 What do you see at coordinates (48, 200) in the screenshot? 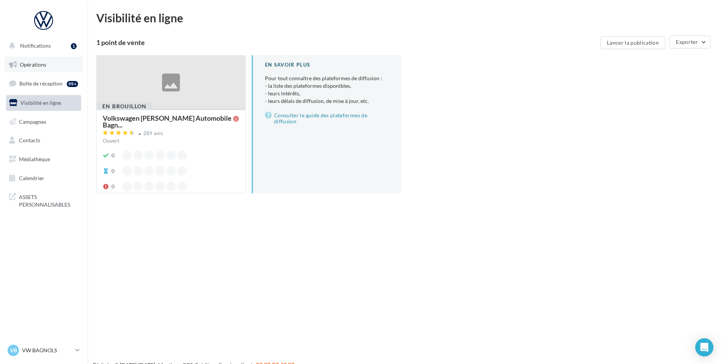
I see `span: ASSETS PERSONNALISABLES` at bounding box center [48, 200].